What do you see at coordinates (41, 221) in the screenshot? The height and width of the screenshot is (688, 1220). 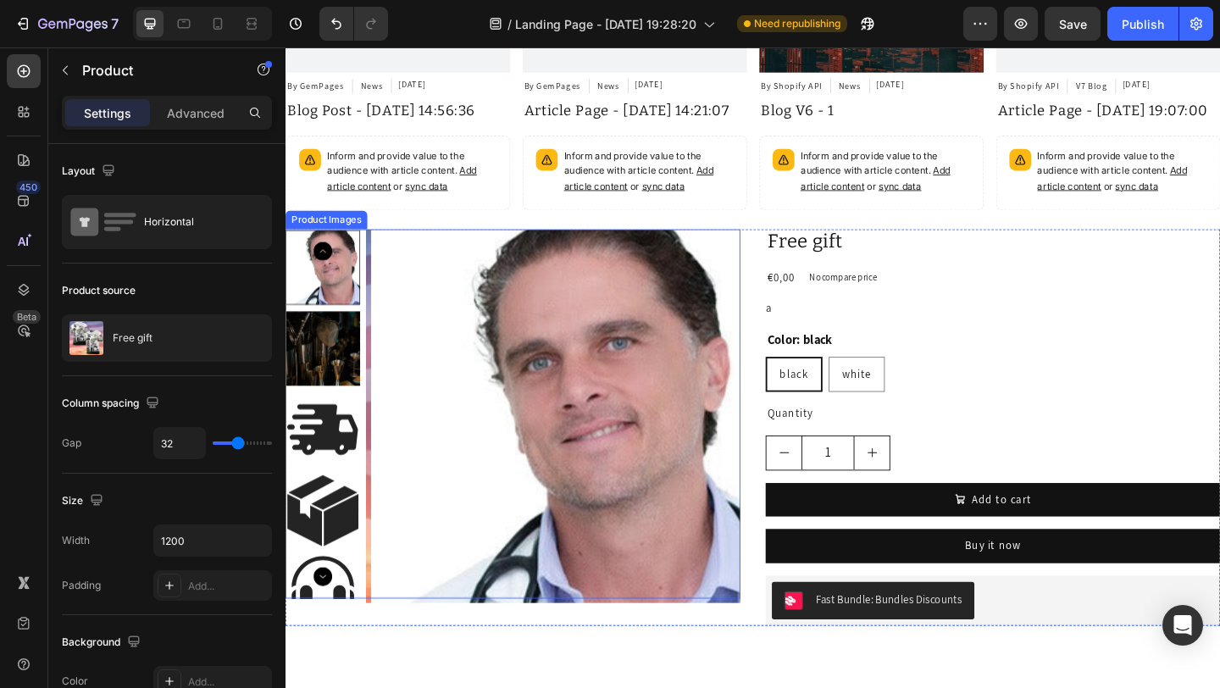 I see `button: Carousel Back Arrow` at bounding box center [41, 221].